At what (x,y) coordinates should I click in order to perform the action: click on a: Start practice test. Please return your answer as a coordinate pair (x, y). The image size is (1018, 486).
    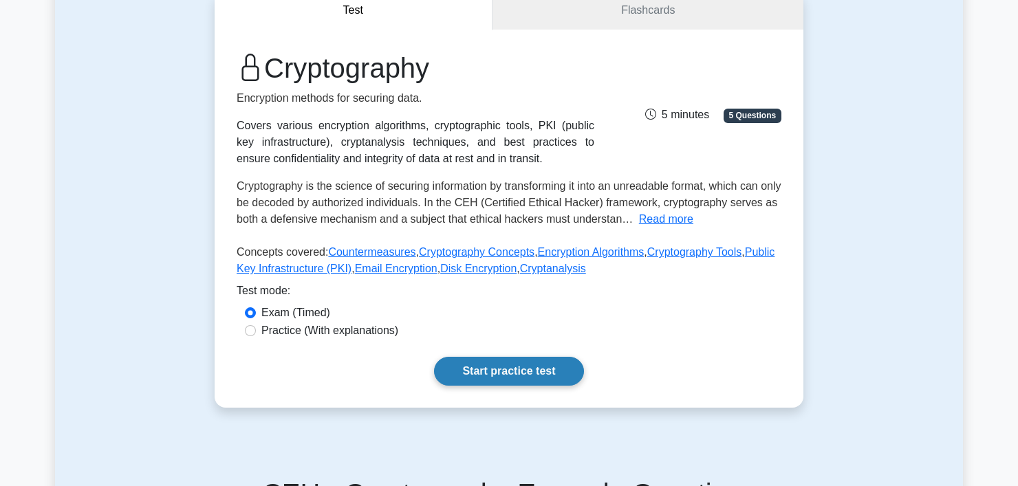
    Looking at the image, I should click on (508, 371).